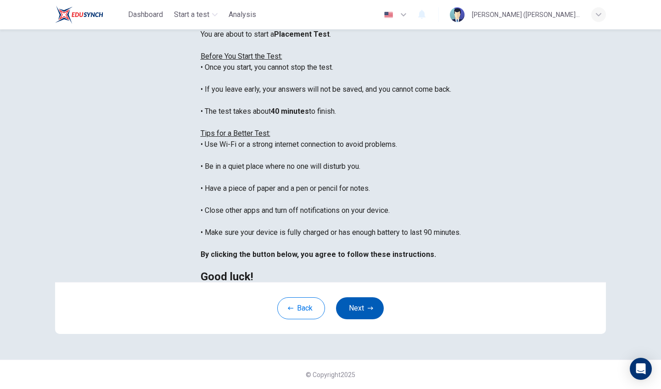 The image size is (661, 389). I want to click on u: Tips for a Better Test:, so click(236, 133).